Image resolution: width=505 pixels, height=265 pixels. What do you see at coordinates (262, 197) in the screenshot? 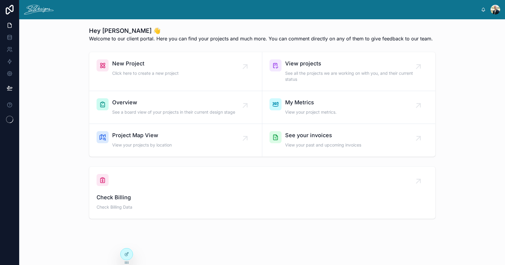
I see `span: Check Billing` at bounding box center [262, 197].